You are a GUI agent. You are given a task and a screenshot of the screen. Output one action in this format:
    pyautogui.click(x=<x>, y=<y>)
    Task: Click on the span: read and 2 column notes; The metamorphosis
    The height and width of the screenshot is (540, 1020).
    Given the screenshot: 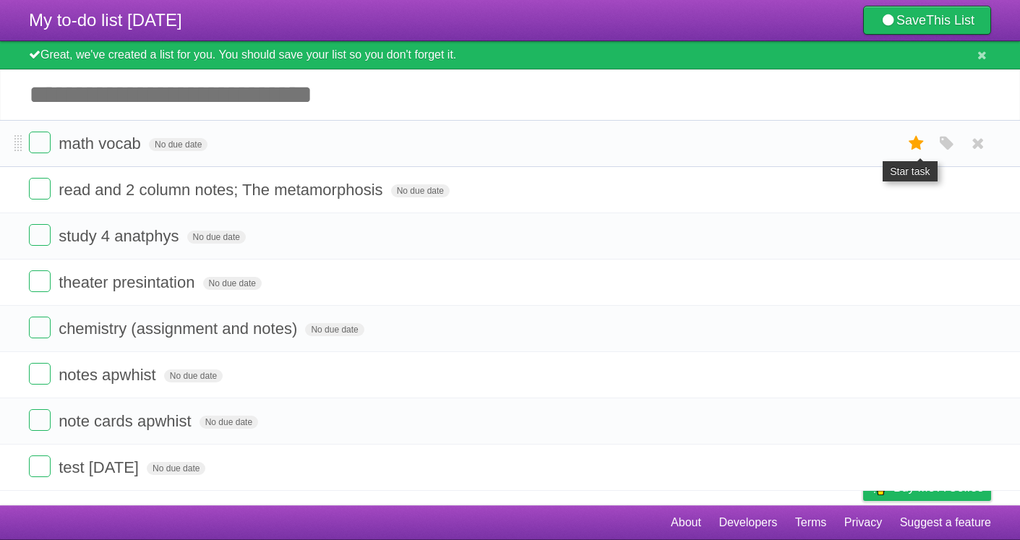 What is the action you would take?
    pyautogui.click(x=222, y=189)
    